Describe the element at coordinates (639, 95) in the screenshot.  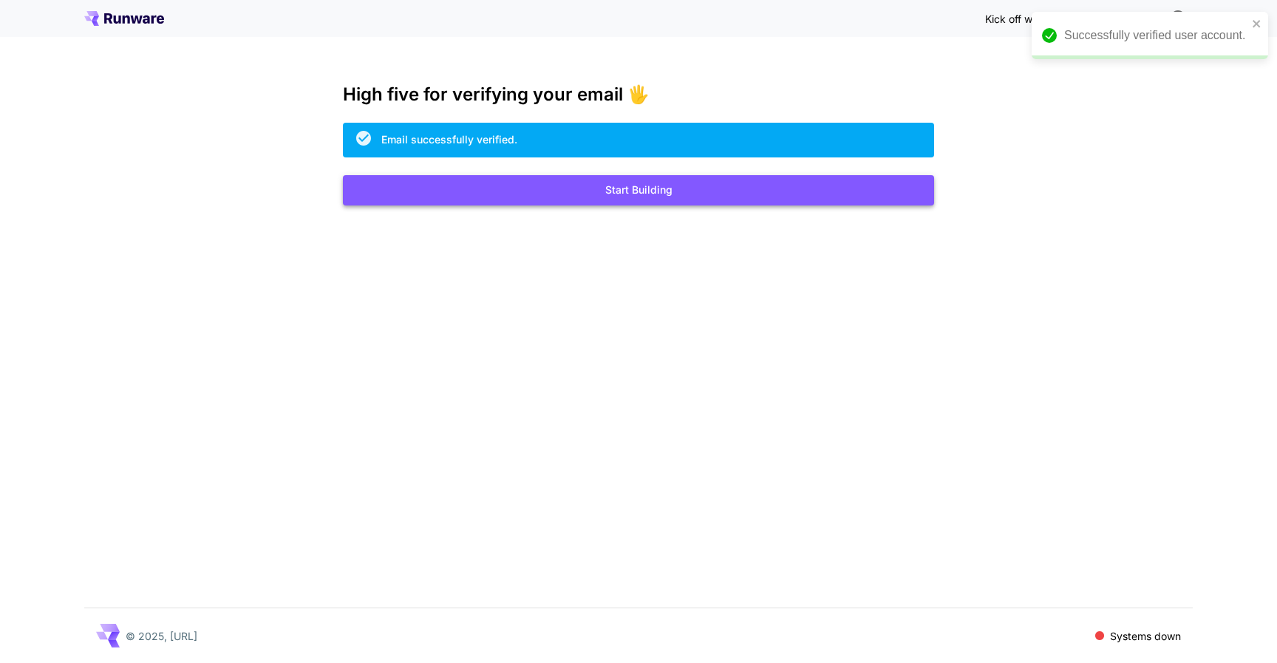
I see `h3: High five for verifying your email 🖐️` at that location.